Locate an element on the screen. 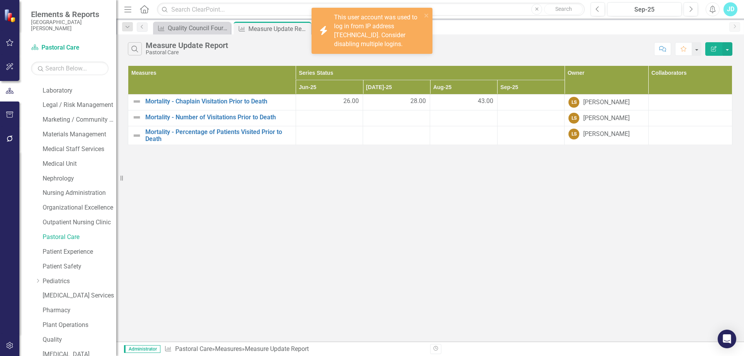  a: Measures is located at coordinates (228, 349).